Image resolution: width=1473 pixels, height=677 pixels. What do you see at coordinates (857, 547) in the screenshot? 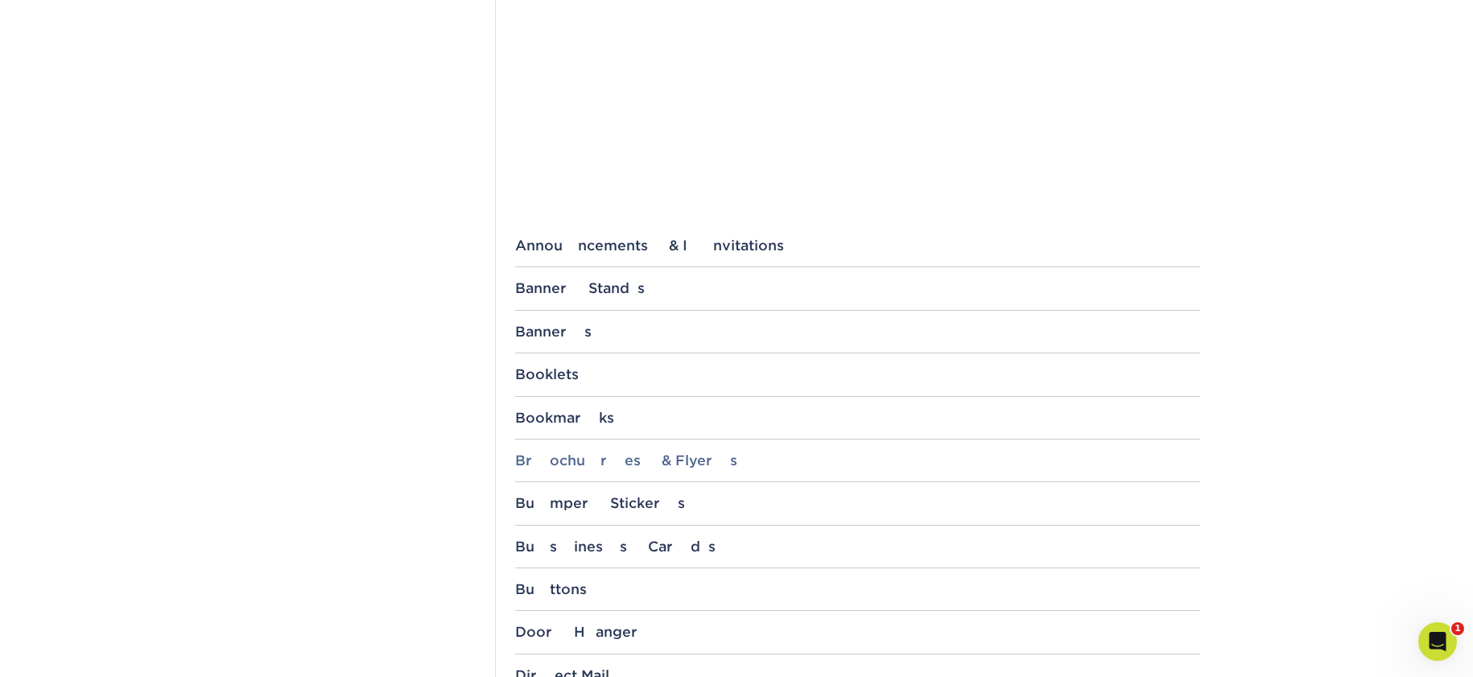
I see `div: Business Cards` at bounding box center [857, 547].